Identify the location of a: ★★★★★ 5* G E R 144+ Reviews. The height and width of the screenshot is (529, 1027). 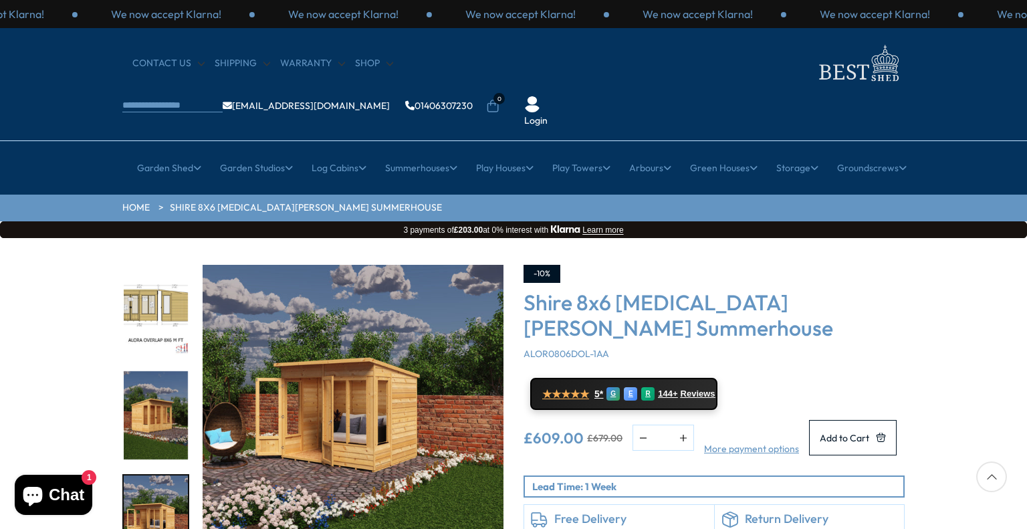
(624, 394).